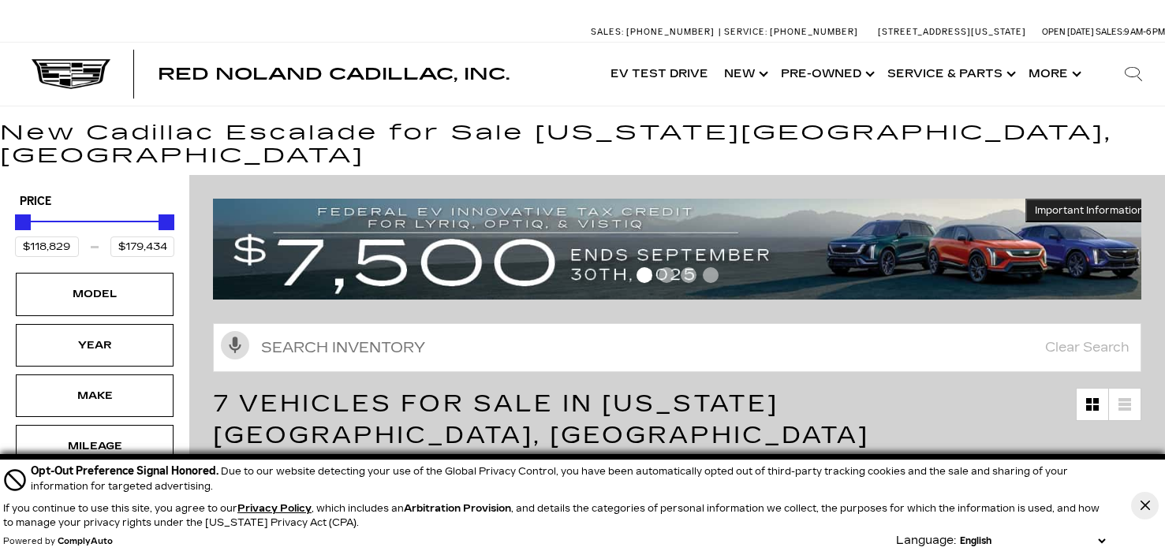 The height and width of the screenshot is (551, 1165). Describe the element at coordinates (166, 222) in the screenshot. I see `div: Maximum Price` at that location.